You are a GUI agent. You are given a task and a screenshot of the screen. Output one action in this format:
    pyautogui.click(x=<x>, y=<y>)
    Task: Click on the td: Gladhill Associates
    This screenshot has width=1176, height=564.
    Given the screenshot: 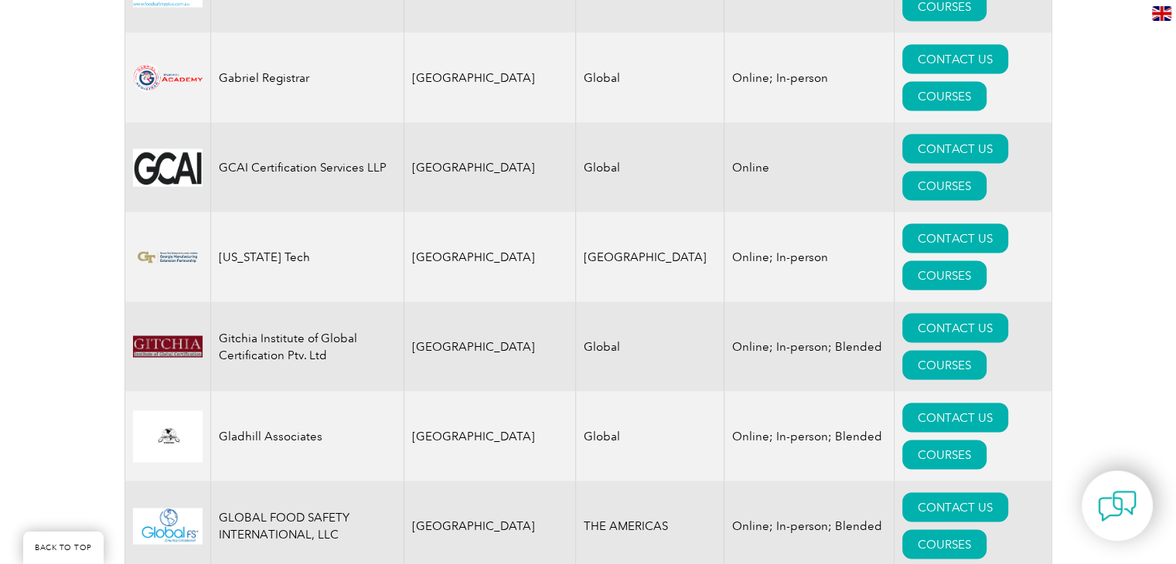 What is the action you would take?
    pyautogui.click(x=307, y=437)
    